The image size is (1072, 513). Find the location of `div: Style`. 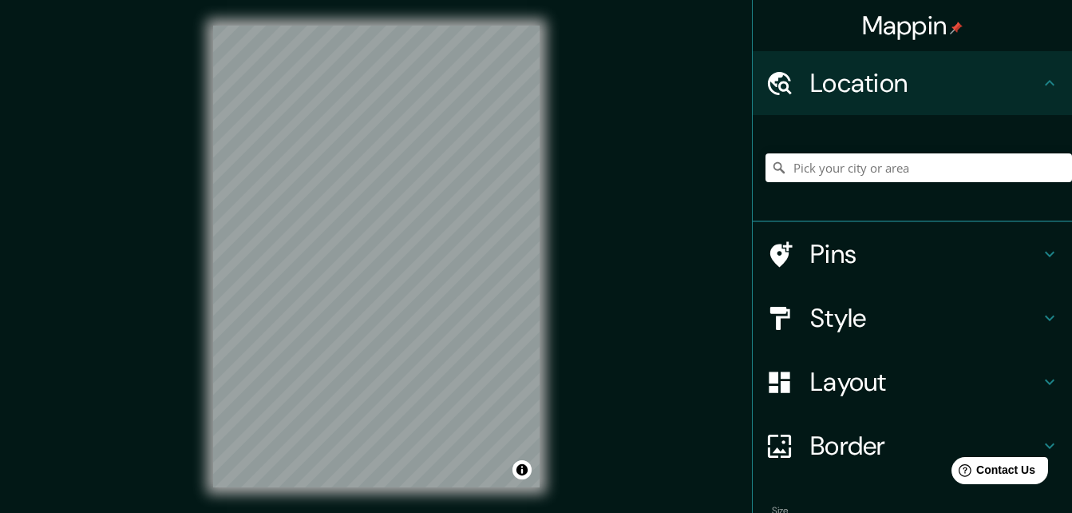

div: Style is located at coordinates (913, 318).